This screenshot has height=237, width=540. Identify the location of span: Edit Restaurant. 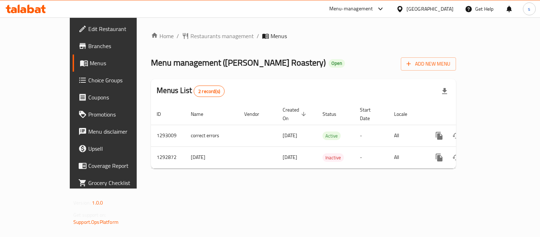
(121, 29).